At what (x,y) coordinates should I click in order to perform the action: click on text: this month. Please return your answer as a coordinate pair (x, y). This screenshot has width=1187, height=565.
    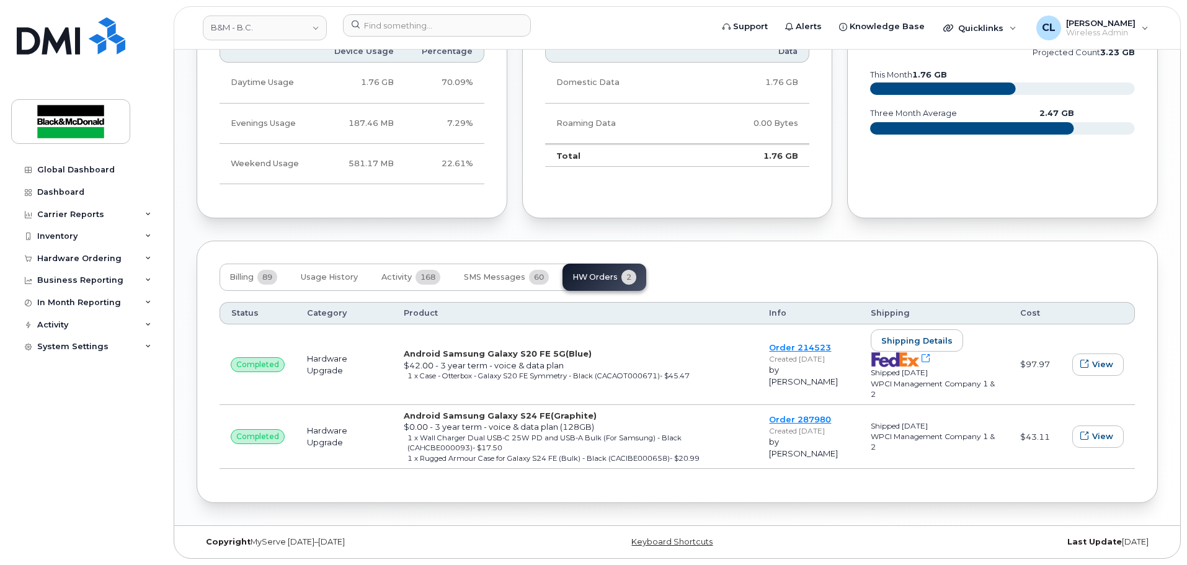
    Looking at the image, I should click on (908, 74).